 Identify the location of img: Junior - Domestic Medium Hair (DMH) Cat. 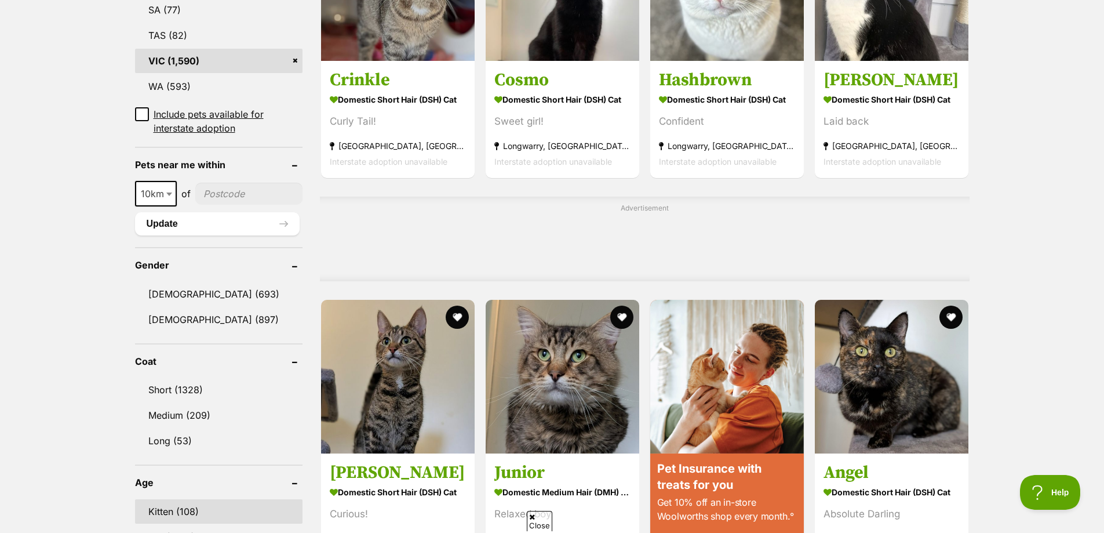
(562, 376).